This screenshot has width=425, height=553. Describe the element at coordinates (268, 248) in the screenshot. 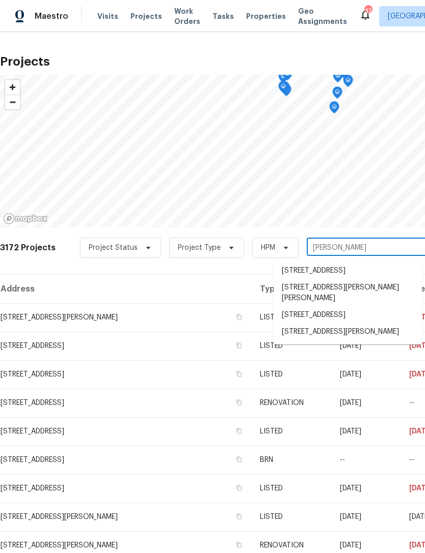

I see `span: HPM` at that location.